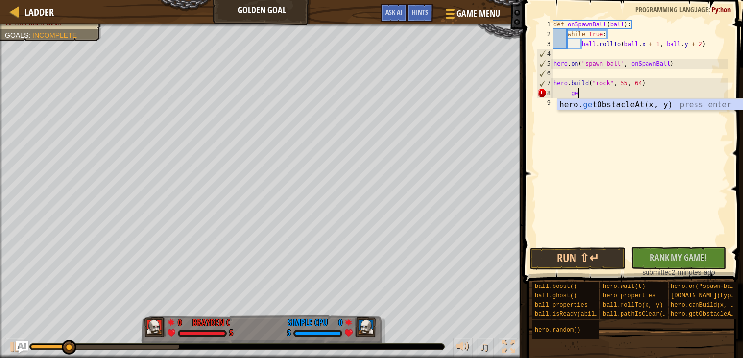 The height and width of the screenshot is (358, 743). Describe the element at coordinates (37, 12) in the screenshot. I see `a: Ladder` at that location.